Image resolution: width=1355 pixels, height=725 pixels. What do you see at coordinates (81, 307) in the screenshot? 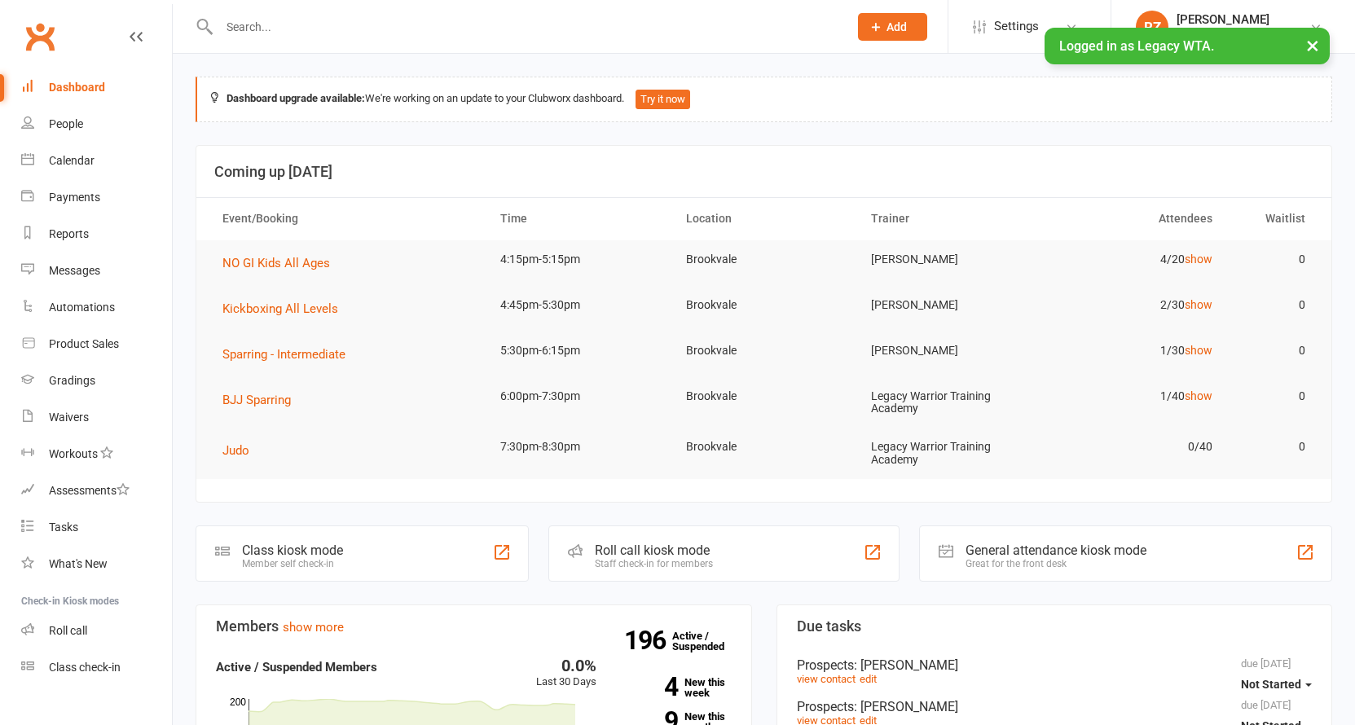
I see `div: Automations` at bounding box center [81, 307].